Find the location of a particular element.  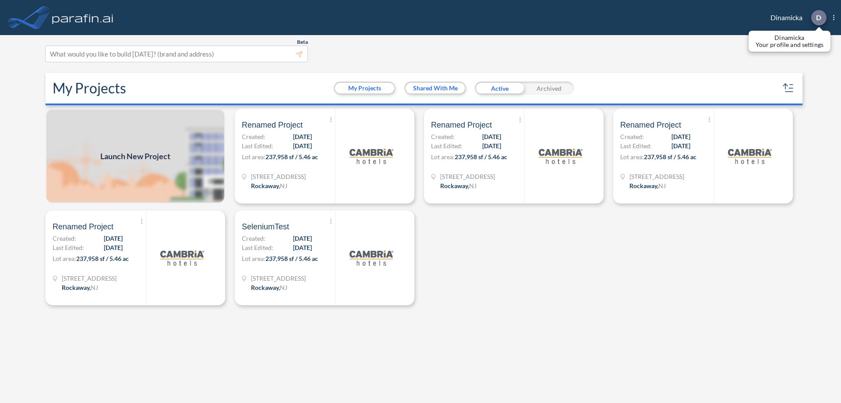

p: Dinamicka is located at coordinates (789, 38).